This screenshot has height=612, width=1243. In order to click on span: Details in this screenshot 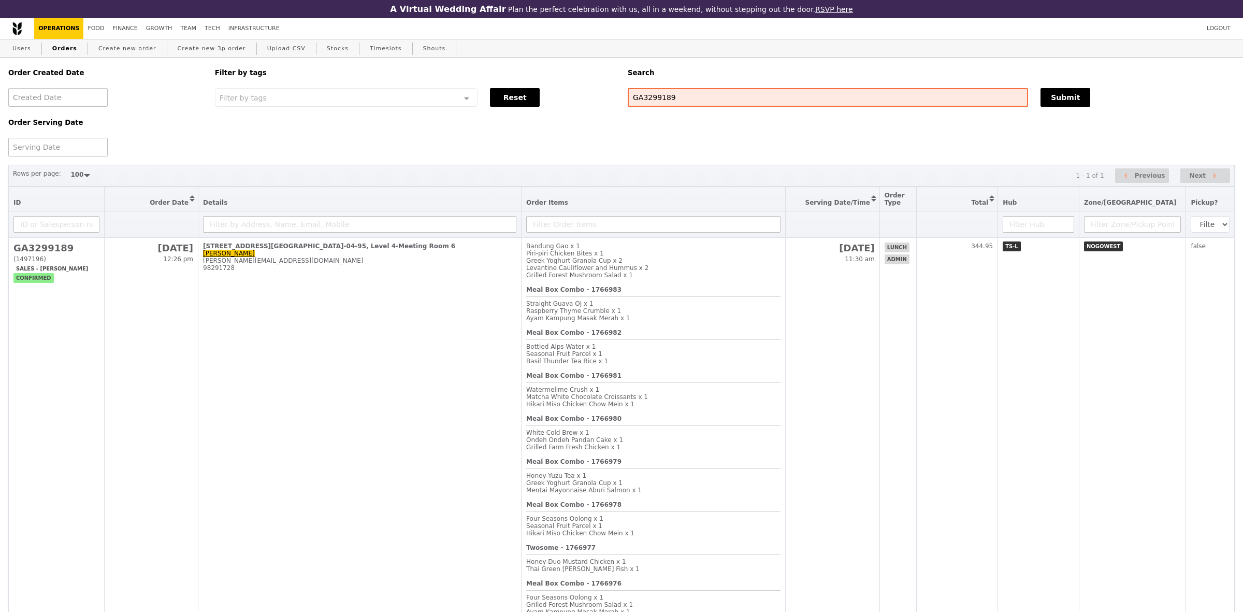, I will do `click(215, 203)`.